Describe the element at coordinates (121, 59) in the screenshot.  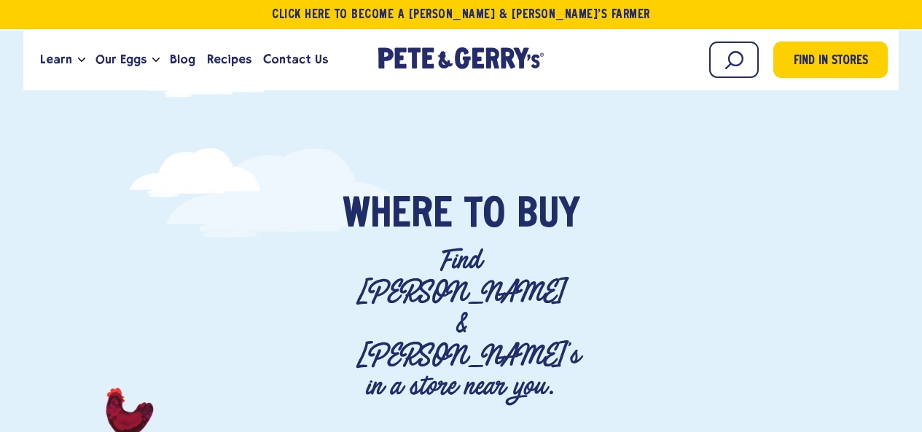
I see `span: Our Eggs` at that location.